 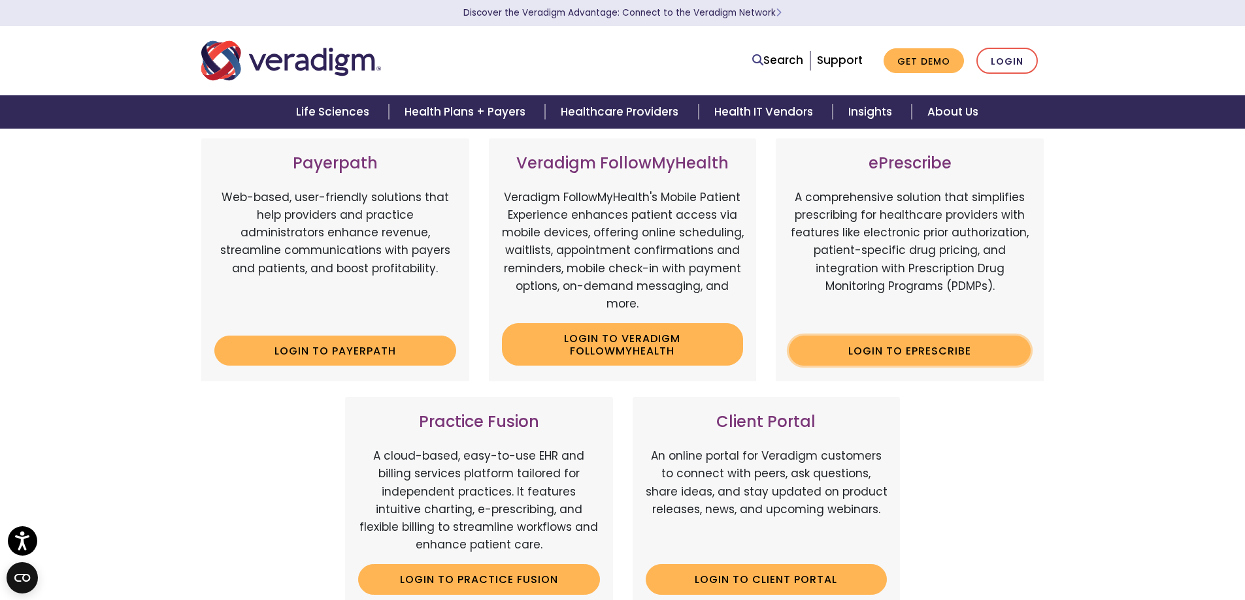 What do you see at coordinates (766, 501) in the screenshot?
I see `p: An online portal for Veradigm customers to connect with peers, ask questions, share ideas, and st...` at bounding box center [766, 501].